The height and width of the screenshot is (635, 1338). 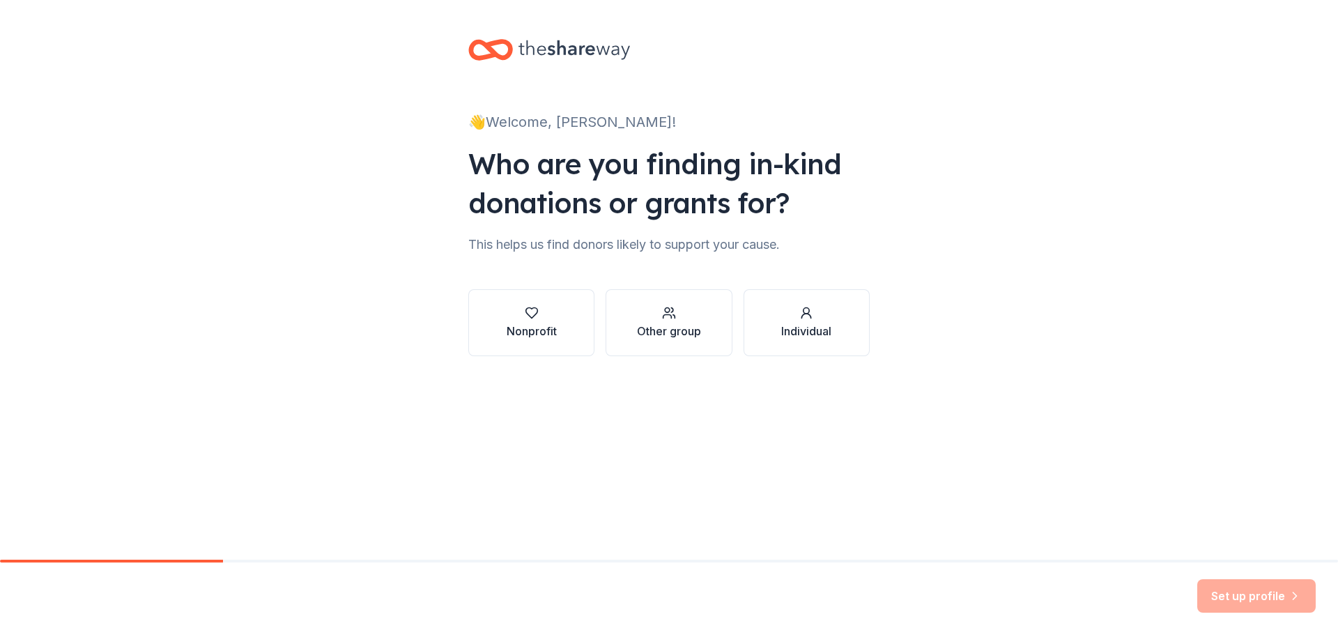 I want to click on div: Nonprofit, so click(x=532, y=331).